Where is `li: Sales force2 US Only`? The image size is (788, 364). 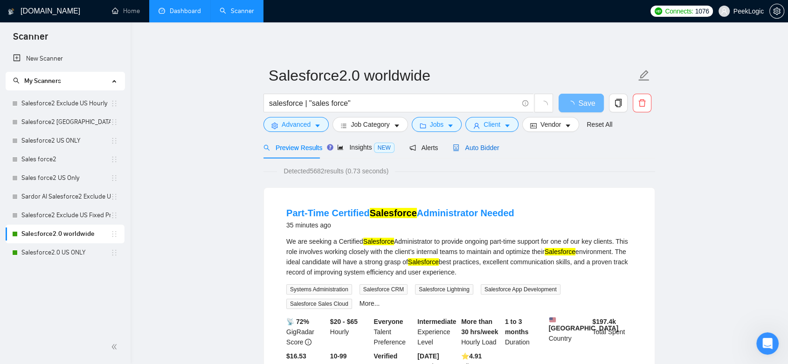
li: Sales force2 US Only is located at coordinates (65, 178).